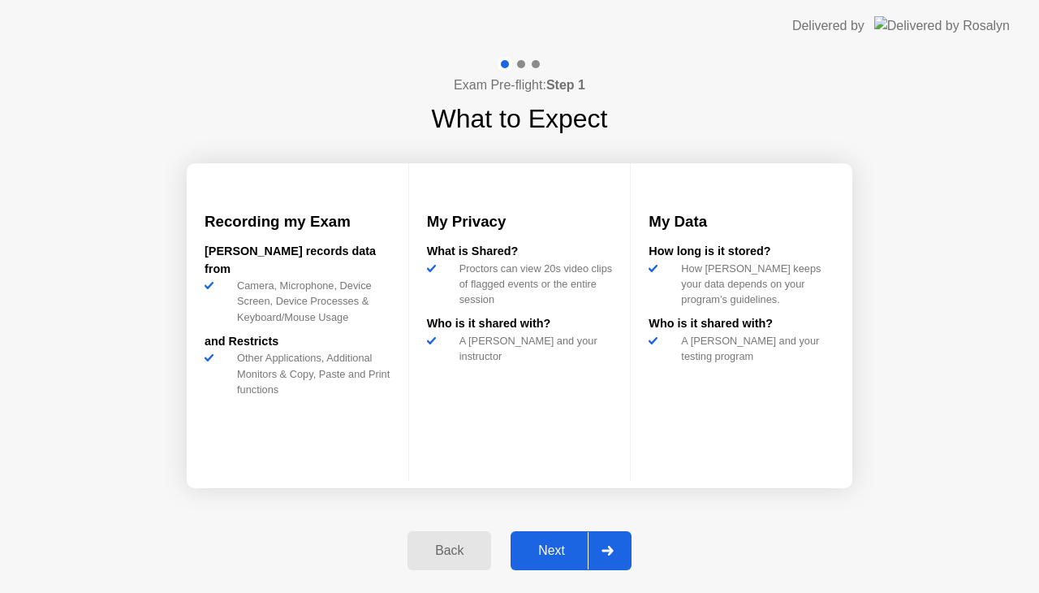 Image resolution: width=1039 pixels, height=593 pixels. Describe the element at coordinates (828, 26) in the screenshot. I see `div: Delivered by` at that location.